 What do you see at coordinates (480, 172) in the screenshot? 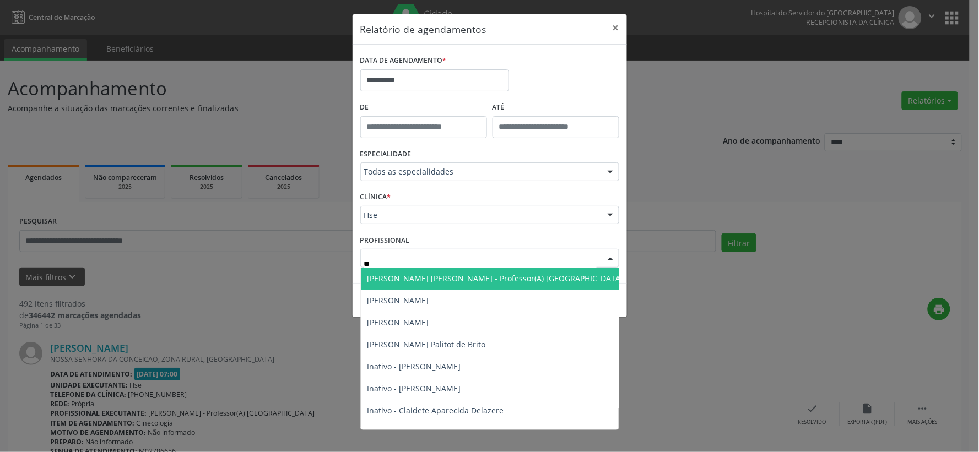
I see `span: Todas as especialidades` at bounding box center [480, 172].